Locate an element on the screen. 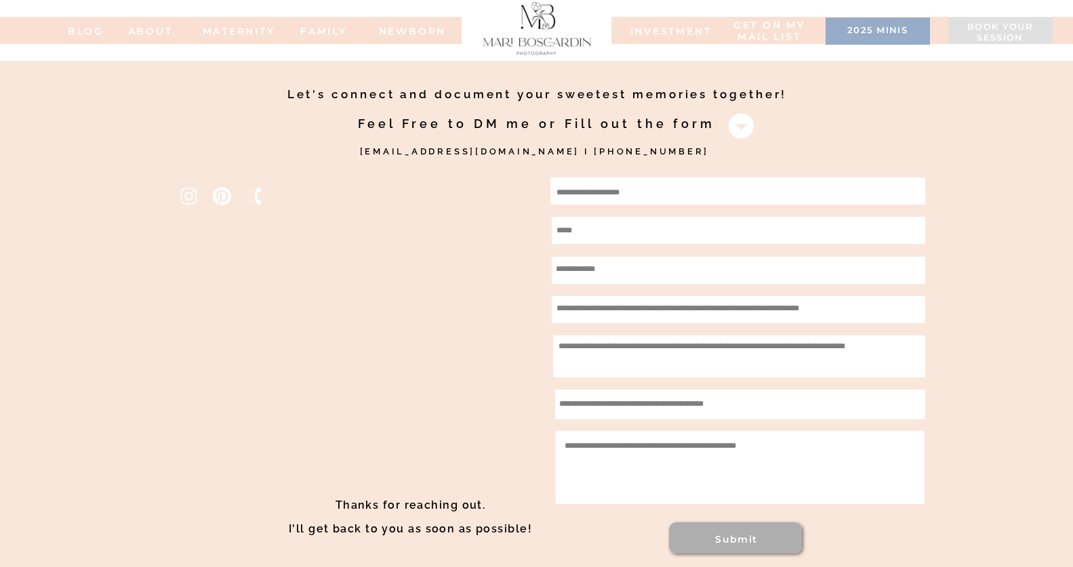  h3: Submit is located at coordinates (737, 538).